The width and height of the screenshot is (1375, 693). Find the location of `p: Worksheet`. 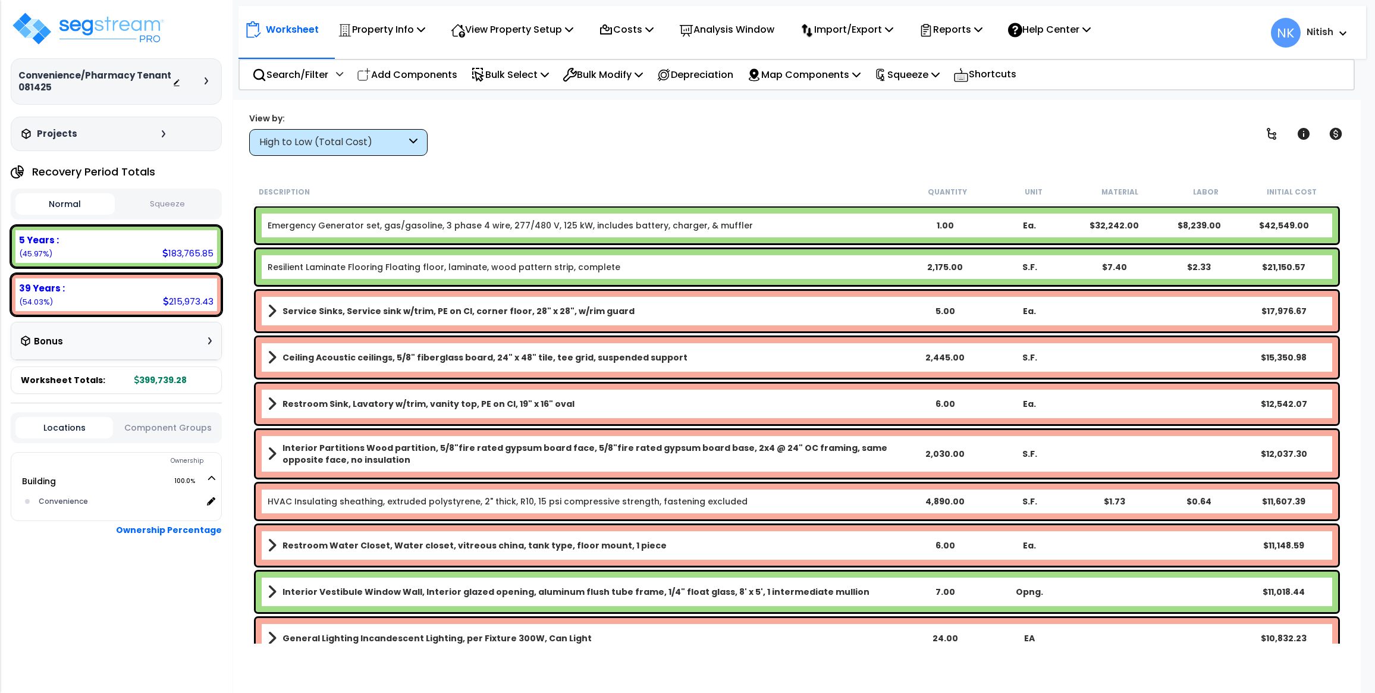

p: Worksheet is located at coordinates (292, 29).